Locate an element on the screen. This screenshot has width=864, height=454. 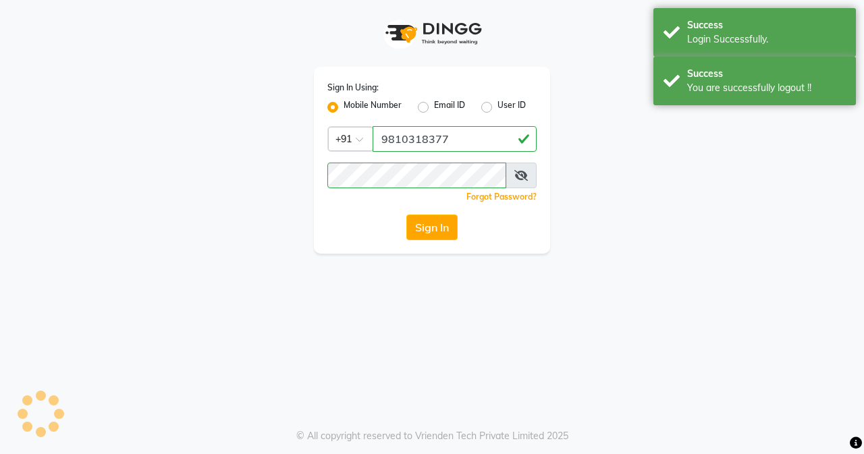
button: Sign In is located at coordinates (432, 228).